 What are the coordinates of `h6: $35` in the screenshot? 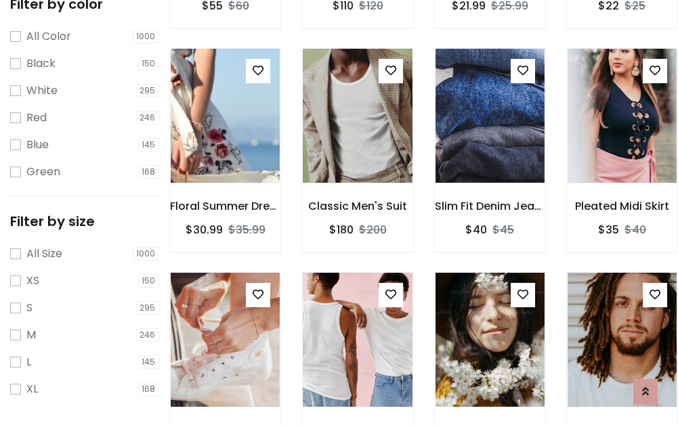 It's located at (608, 230).